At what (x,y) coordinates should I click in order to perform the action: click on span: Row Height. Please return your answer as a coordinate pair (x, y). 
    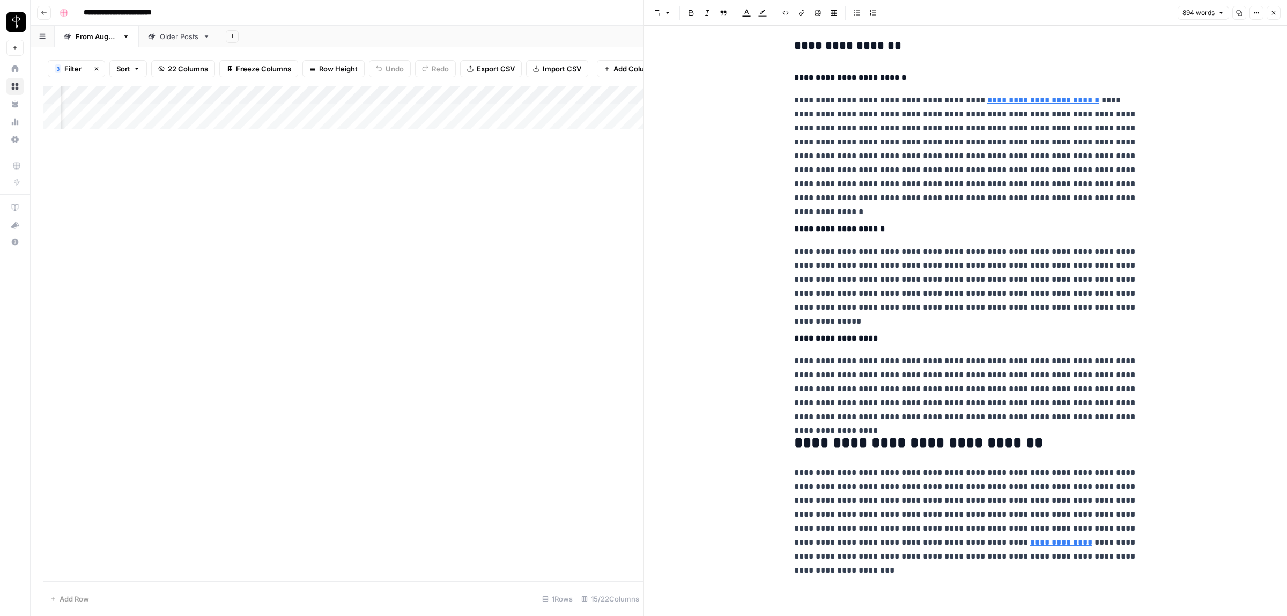
    Looking at the image, I should click on (338, 69).